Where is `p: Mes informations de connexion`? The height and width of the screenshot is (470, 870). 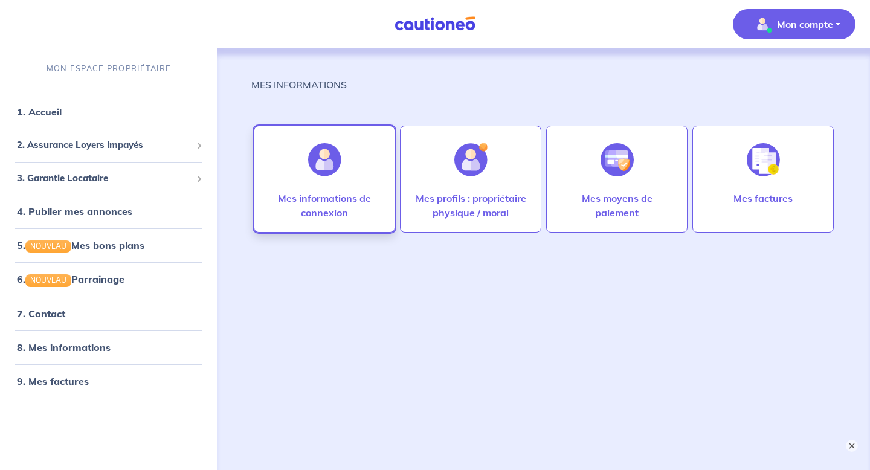 p: Mes informations de connexion is located at coordinates (325, 205).